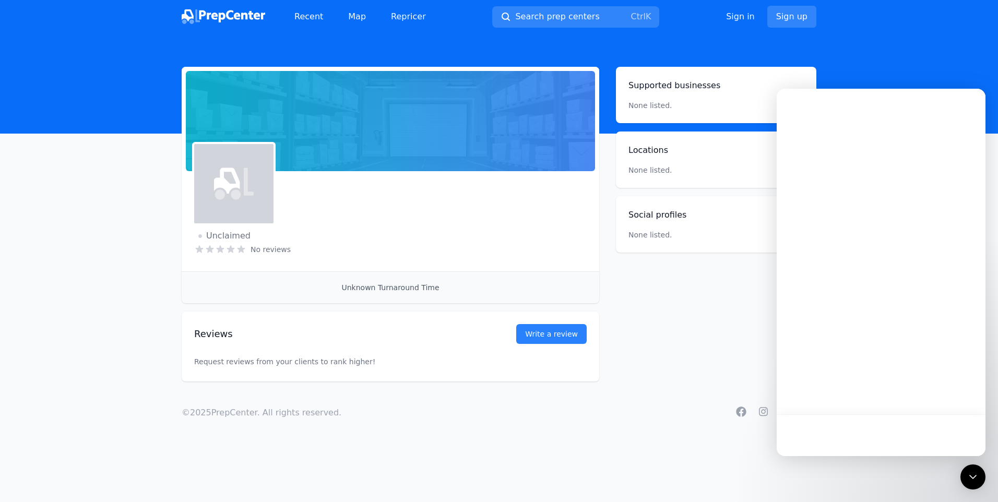 Image resolution: width=998 pixels, height=502 pixels. Describe the element at coordinates (638, 16) in the screenshot. I see `kbd: Ctrl` at that location.